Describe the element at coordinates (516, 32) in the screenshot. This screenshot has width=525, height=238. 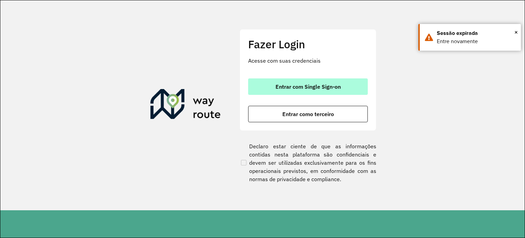
I see `button: Close` at that location.